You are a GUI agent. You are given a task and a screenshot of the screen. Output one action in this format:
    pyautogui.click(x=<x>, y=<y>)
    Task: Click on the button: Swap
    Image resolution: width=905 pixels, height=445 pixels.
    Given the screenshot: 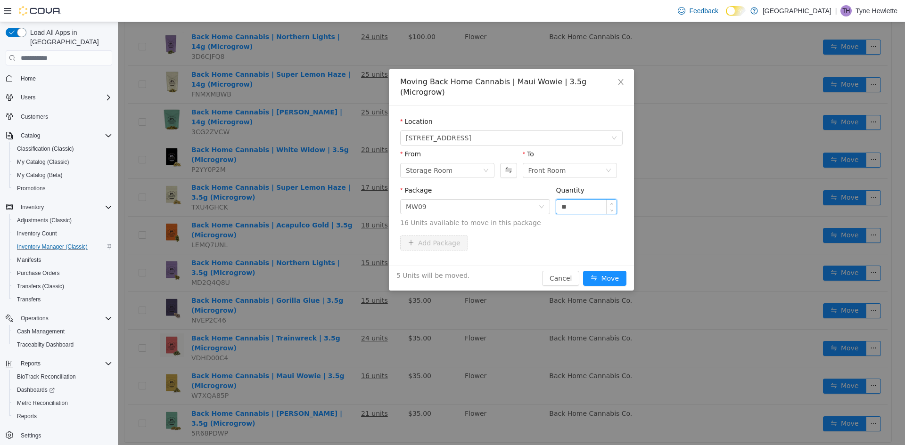 What is the action you would take?
    pyautogui.click(x=390, y=148)
    